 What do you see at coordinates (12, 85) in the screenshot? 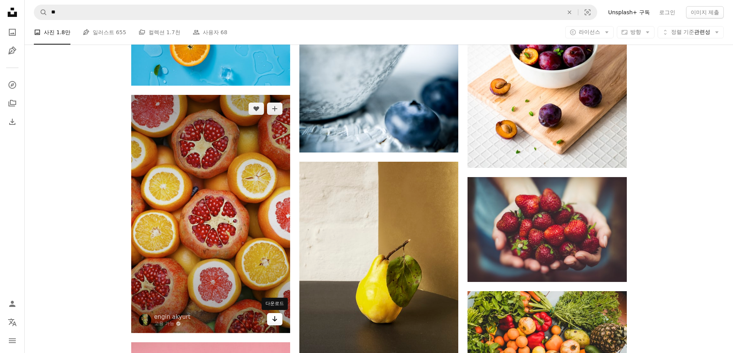
I see `a: 탐색` at bounding box center [12, 85].